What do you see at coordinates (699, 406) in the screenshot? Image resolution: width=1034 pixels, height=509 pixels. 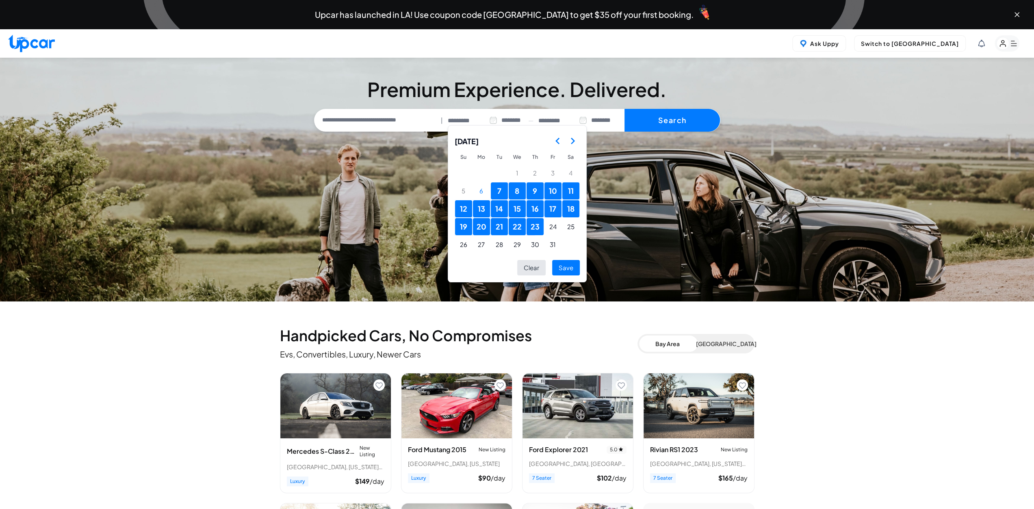 I see `img: Rivian RS1 2023` at bounding box center [699, 406].